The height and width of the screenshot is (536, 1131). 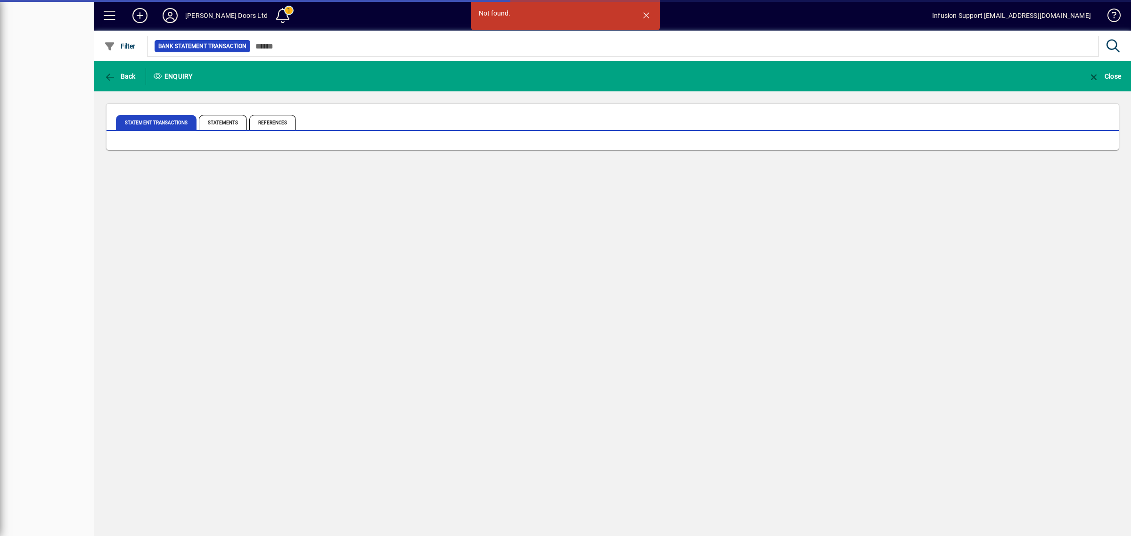 What do you see at coordinates (120, 76) in the screenshot?
I see `button: Back` at bounding box center [120, 76].